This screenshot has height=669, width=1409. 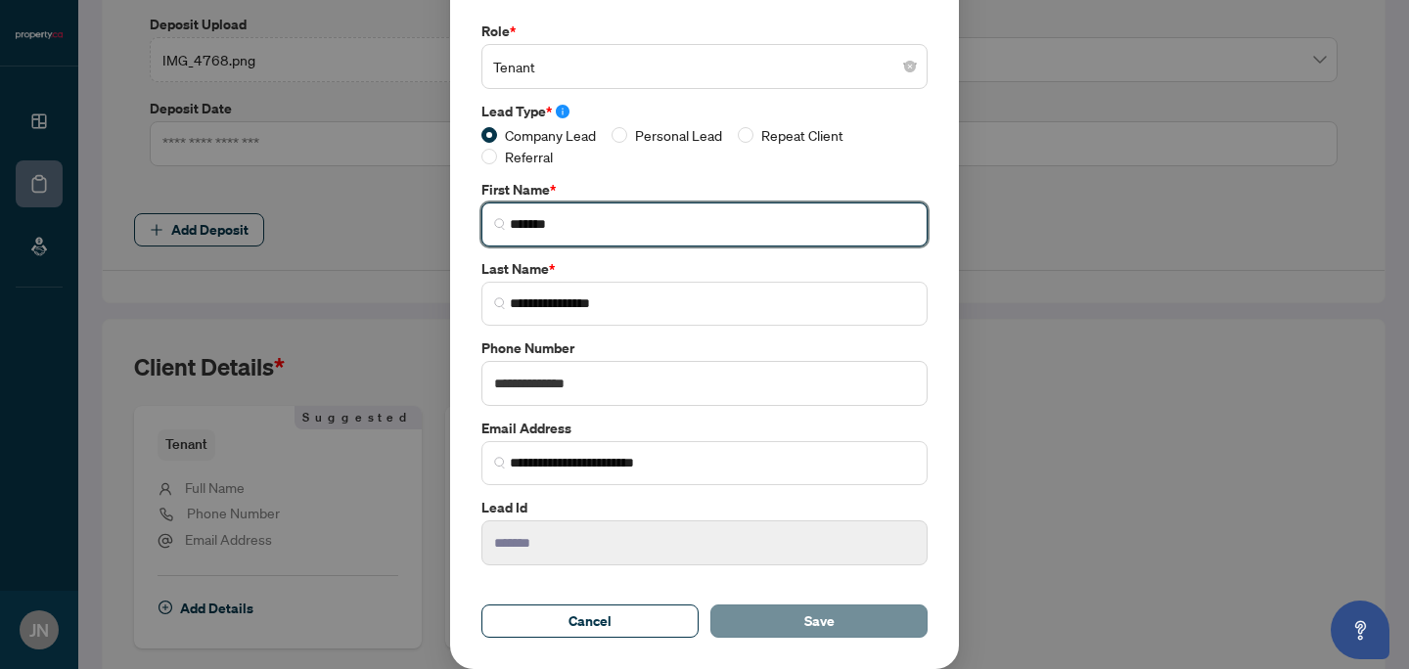 What do you see at coordinates (563, 112) in the screenshot?
I see `span: info-circle` at bounding box center [563, 112].